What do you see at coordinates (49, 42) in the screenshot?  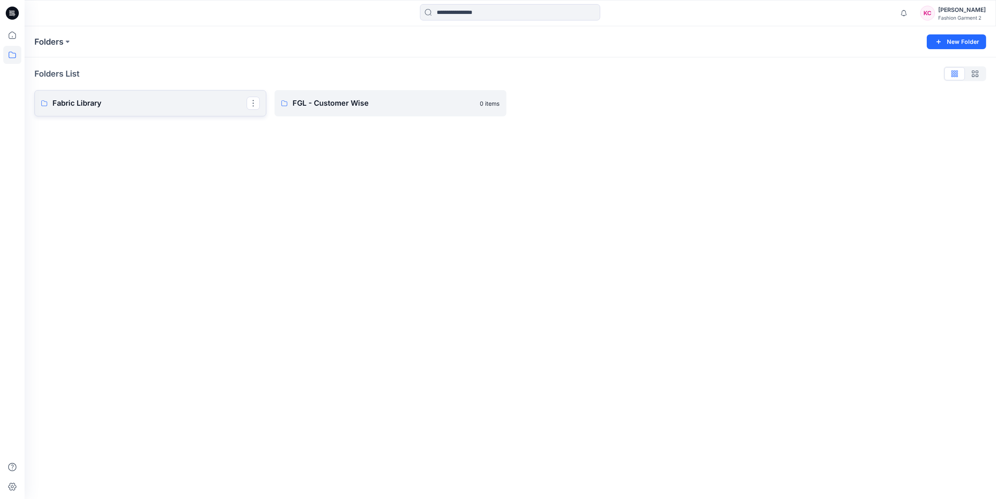 I see `p: Folders` at bounding box center [49, 42].